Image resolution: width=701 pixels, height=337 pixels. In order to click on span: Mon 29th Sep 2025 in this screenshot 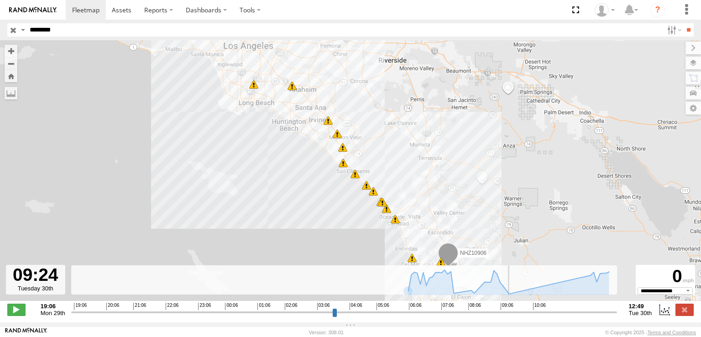, I will do `click(53, 312)`.